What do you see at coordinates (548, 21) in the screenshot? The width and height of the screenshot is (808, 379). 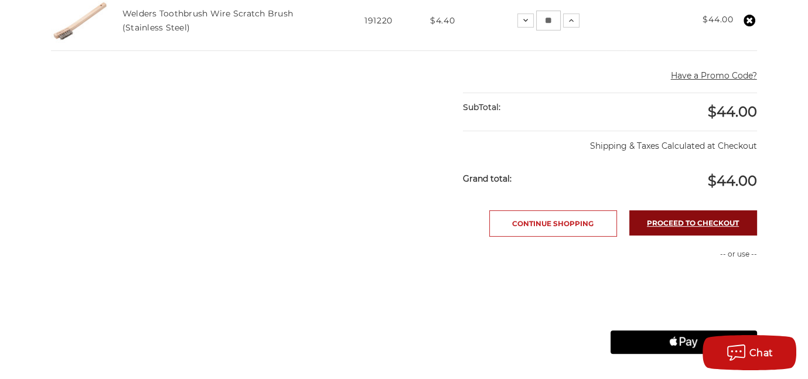 I see `input: Welders Toothbrush Wire Scratch Brush (Stainless Steel) Quantity:` at bounding box center [548, 21].